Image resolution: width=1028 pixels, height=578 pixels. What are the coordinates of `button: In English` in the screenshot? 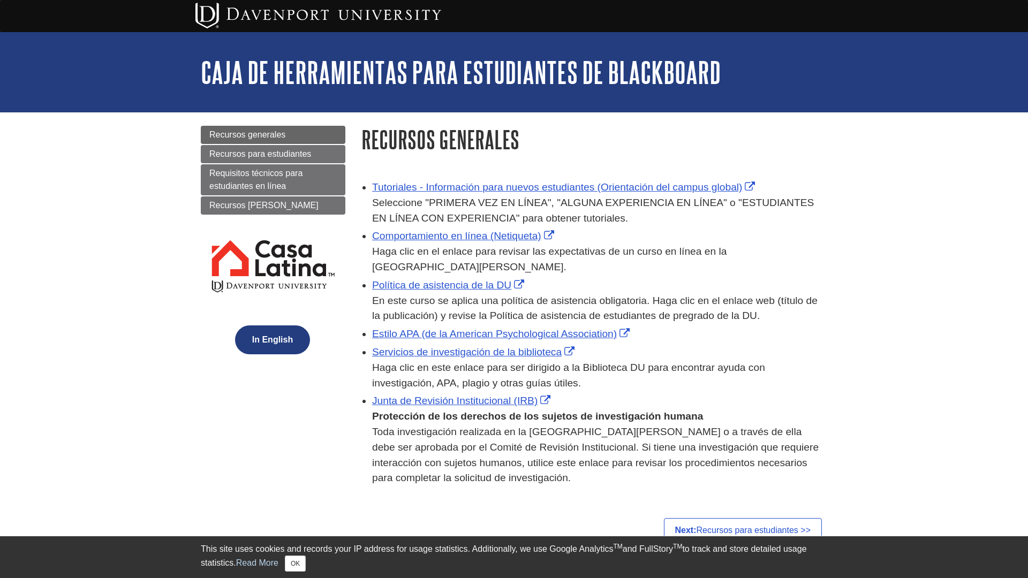 It's located at (273, 340).